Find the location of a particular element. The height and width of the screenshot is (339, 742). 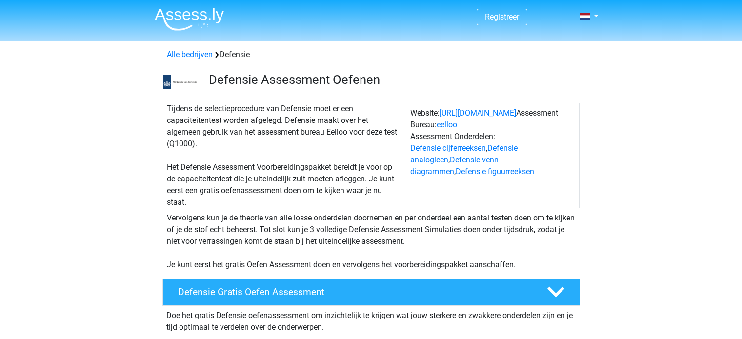

a: Alle bedrijven is located at coordinates (190, 54).